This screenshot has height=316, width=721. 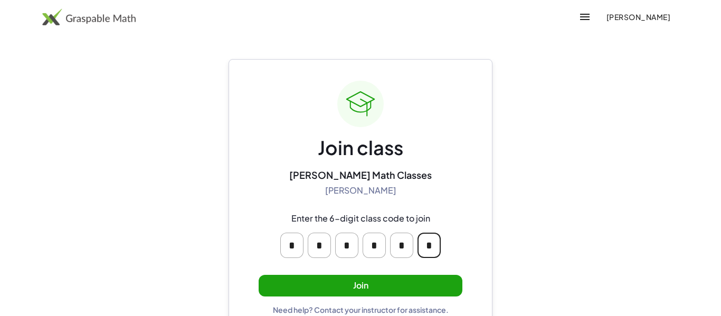 I want to click on input: Please enter OTP character 5, so click(x=401, y=245).